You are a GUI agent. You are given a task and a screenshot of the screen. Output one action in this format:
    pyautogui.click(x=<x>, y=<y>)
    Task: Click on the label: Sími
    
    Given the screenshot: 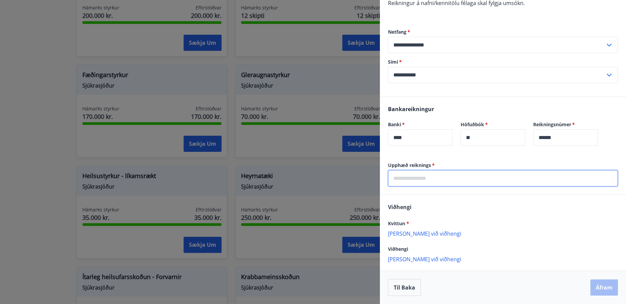 What is the action you would take?
    pyautogui.click(x=503, y=62)
    